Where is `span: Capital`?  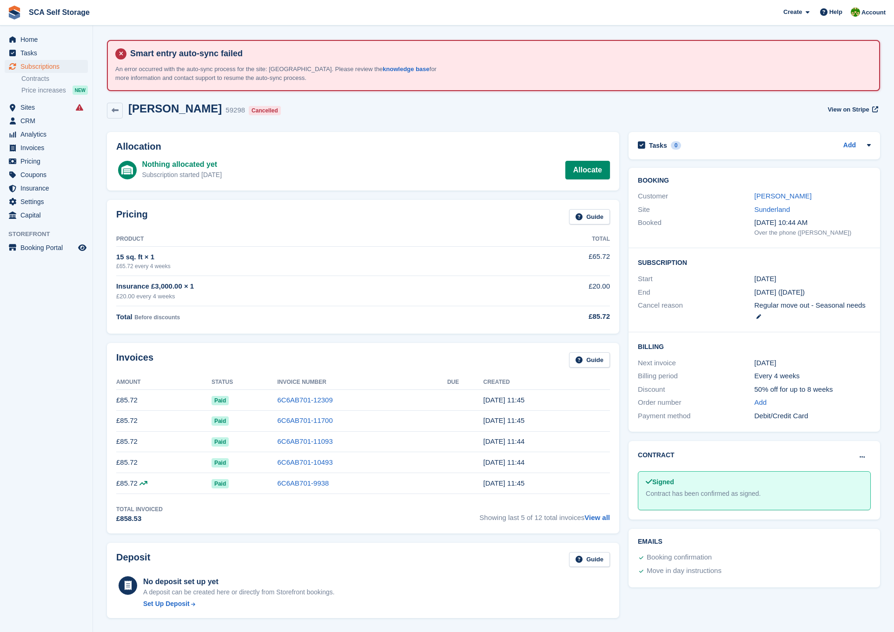
span: Capital is located at coordinates (48, 215).